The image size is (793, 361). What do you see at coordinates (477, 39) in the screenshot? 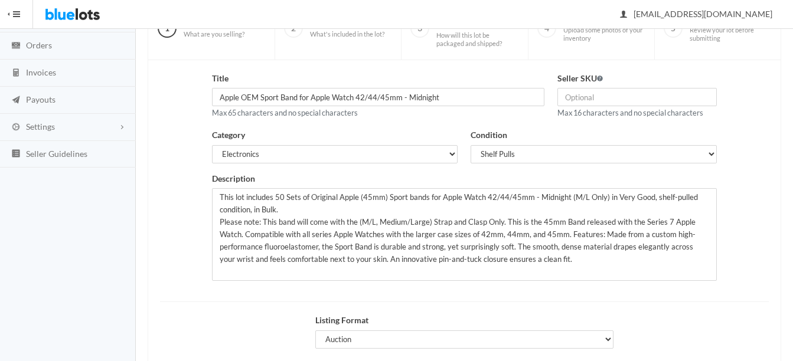
I see `span: How will this lot be packaged and shipped?` at bounding box center [477, 39].